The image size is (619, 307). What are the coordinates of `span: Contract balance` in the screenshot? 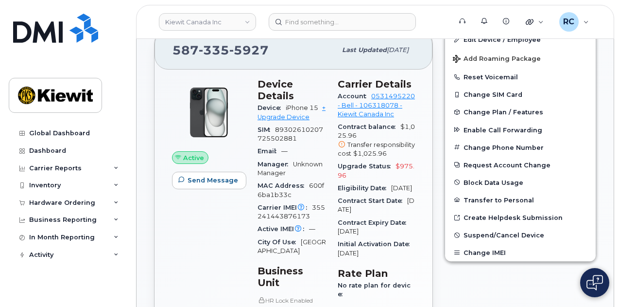 It's located at (369, 126).